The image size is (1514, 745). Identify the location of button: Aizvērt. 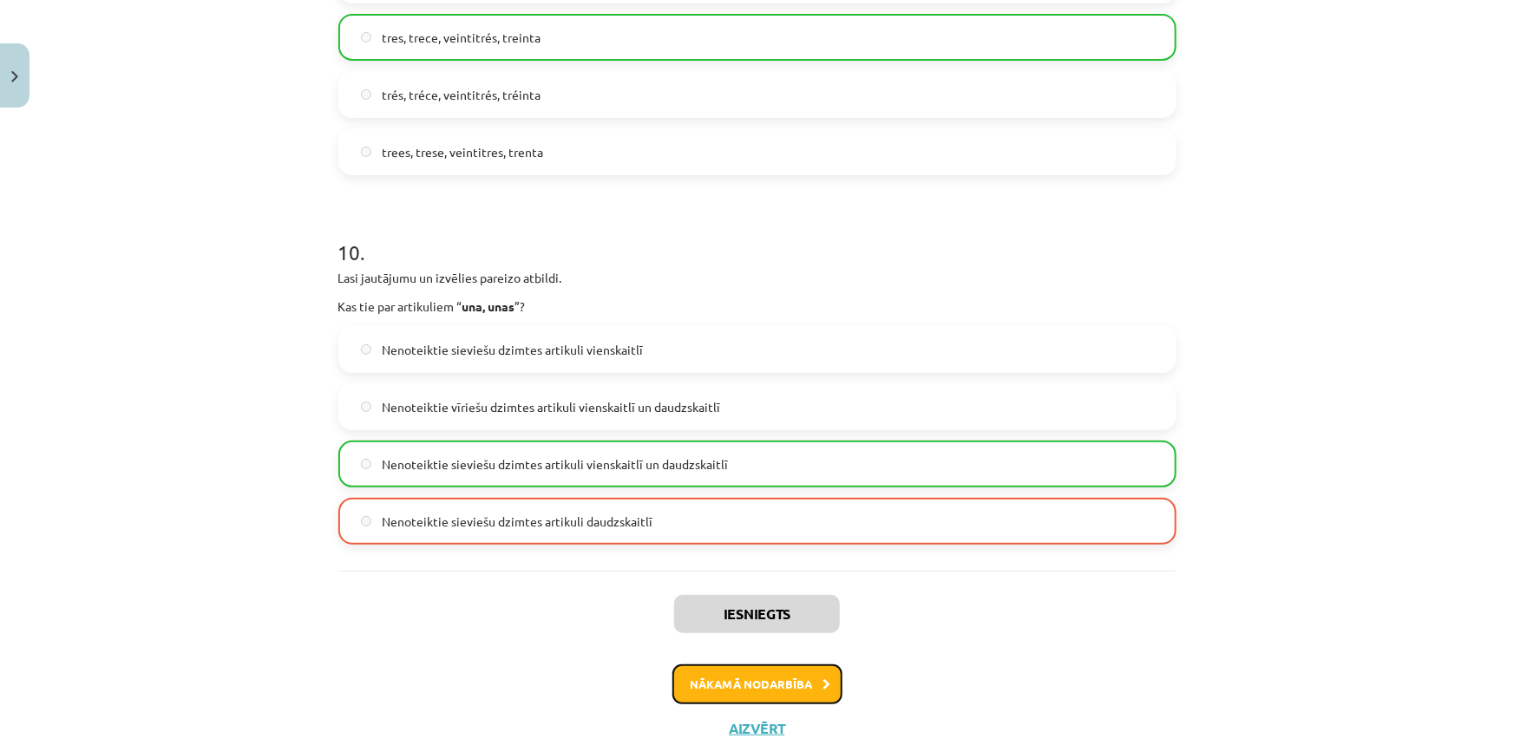
(758, 729).